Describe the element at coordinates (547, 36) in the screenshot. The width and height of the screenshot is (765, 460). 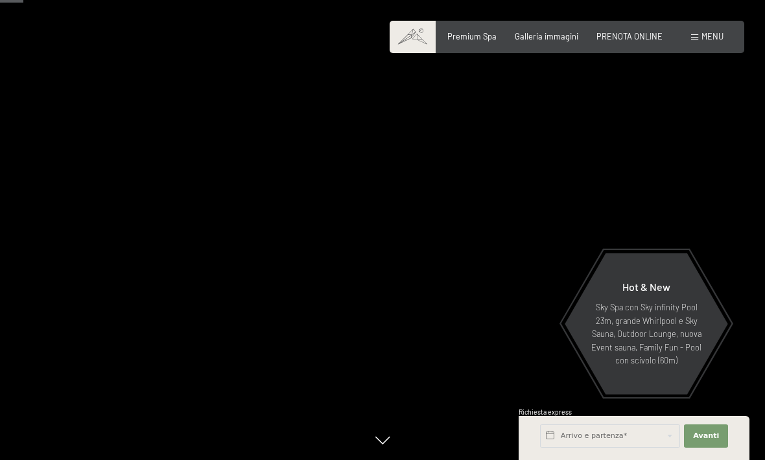
I see `a: Galleria immagini` at that location.